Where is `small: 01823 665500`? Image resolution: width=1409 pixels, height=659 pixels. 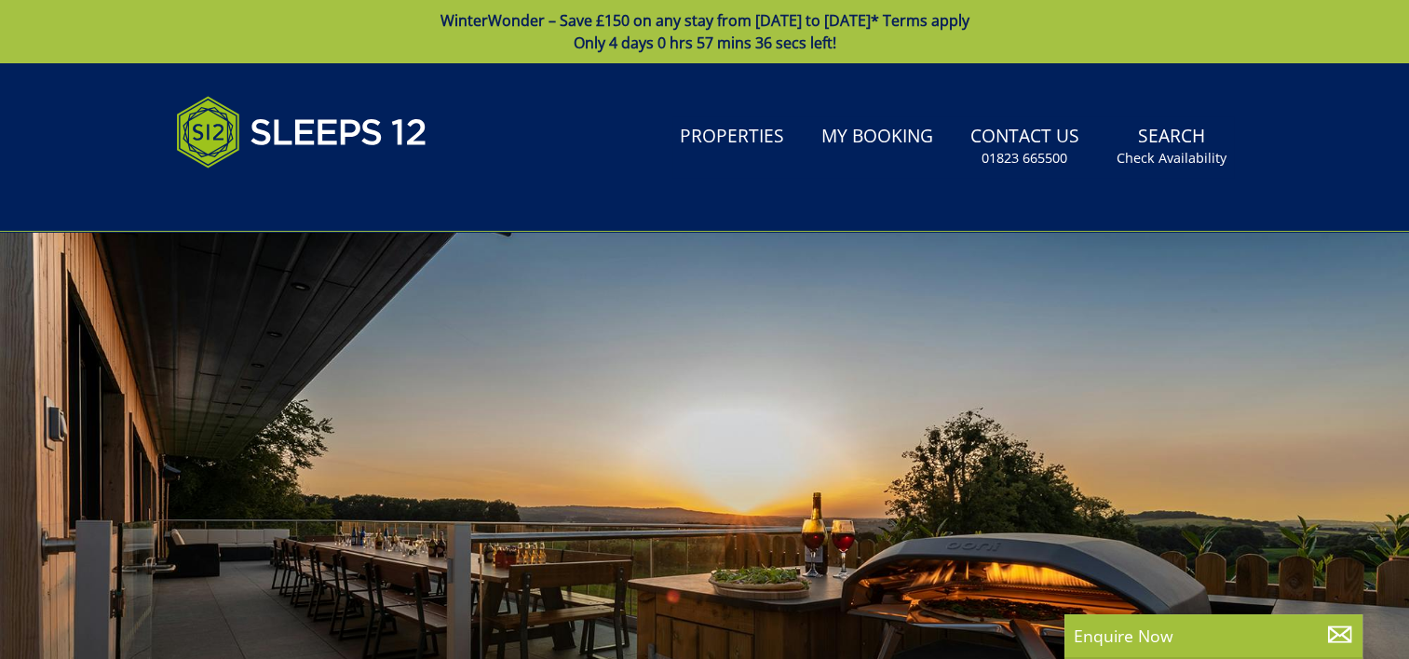 small: 01823 665500 is located at coordinates (1025, 158).